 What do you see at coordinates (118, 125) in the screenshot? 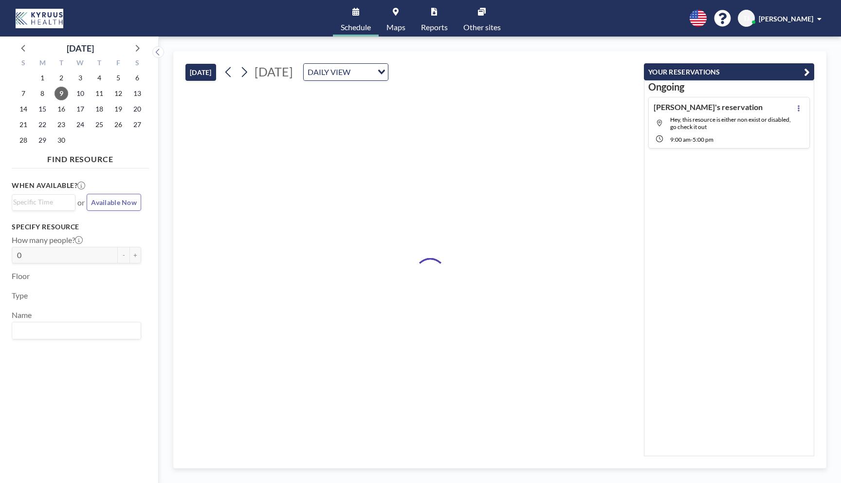
I see `span: Friday, September 26, 2025` at bounding box center [118, 125].